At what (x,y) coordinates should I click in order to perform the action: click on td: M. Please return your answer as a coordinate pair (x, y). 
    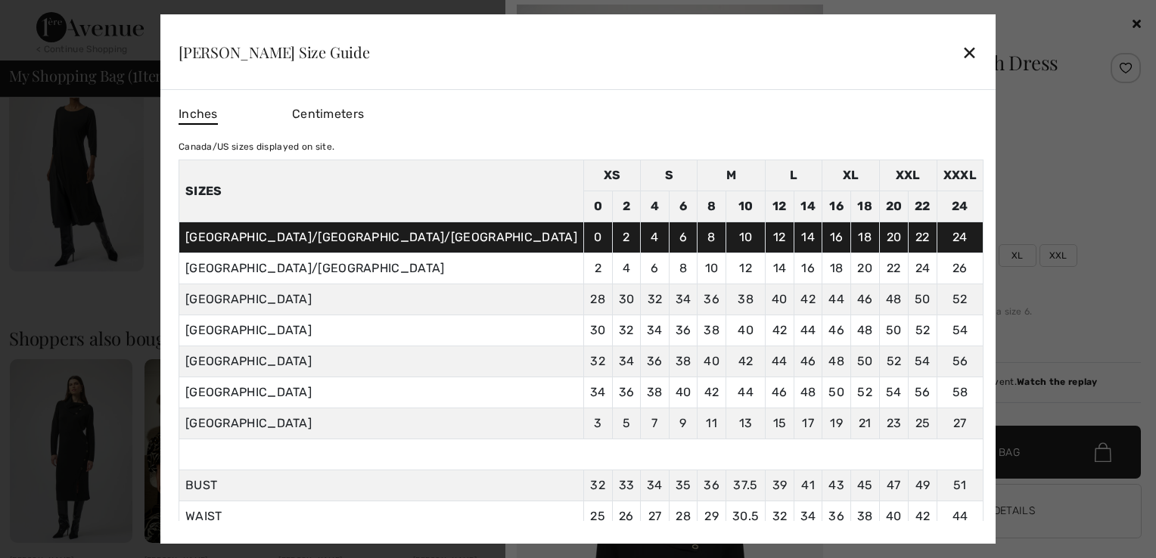
    Looking at the image, I should click on (732, 176).